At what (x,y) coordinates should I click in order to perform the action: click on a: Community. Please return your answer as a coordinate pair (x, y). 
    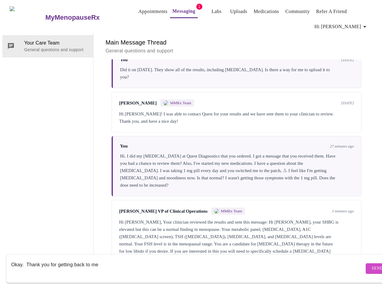
    Looking at the image, I should click on (298, 12).